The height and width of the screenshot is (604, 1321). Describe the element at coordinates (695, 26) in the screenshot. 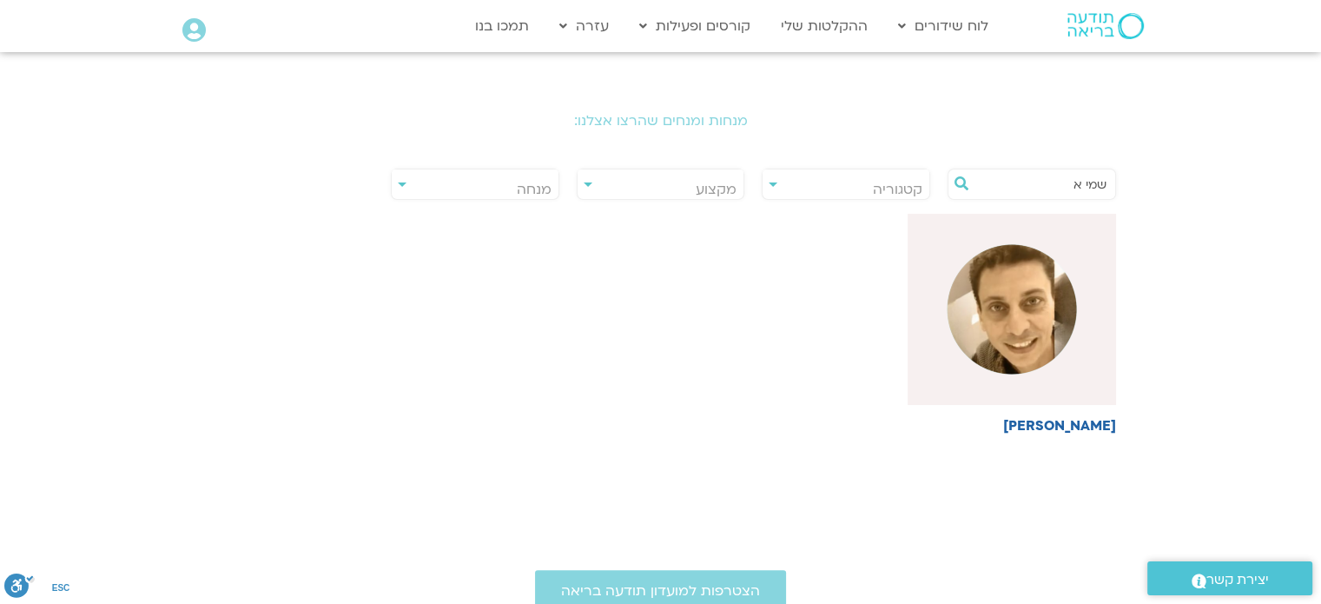

I see `a: קורסים ופעילות` at that location.